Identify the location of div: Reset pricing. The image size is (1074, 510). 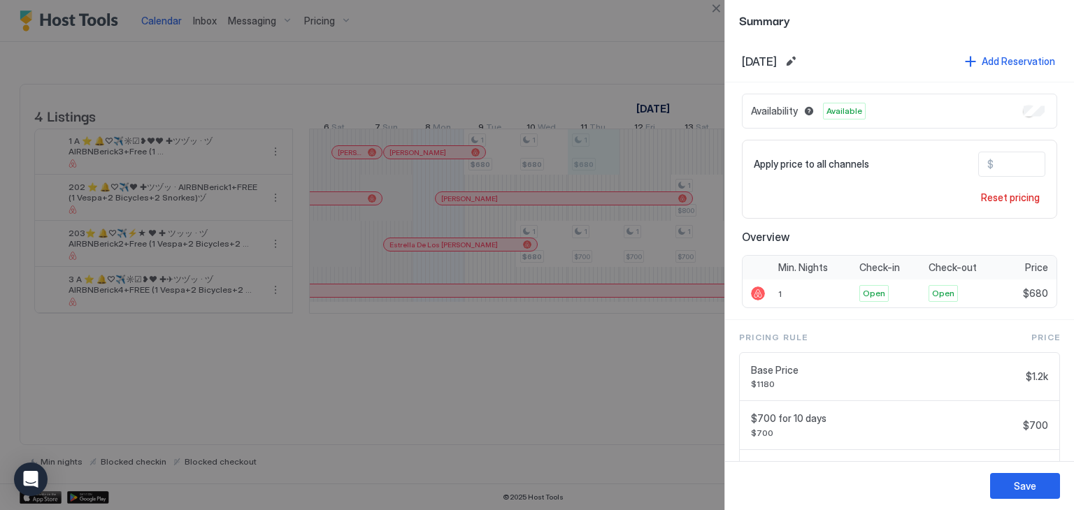
(1010, 197).